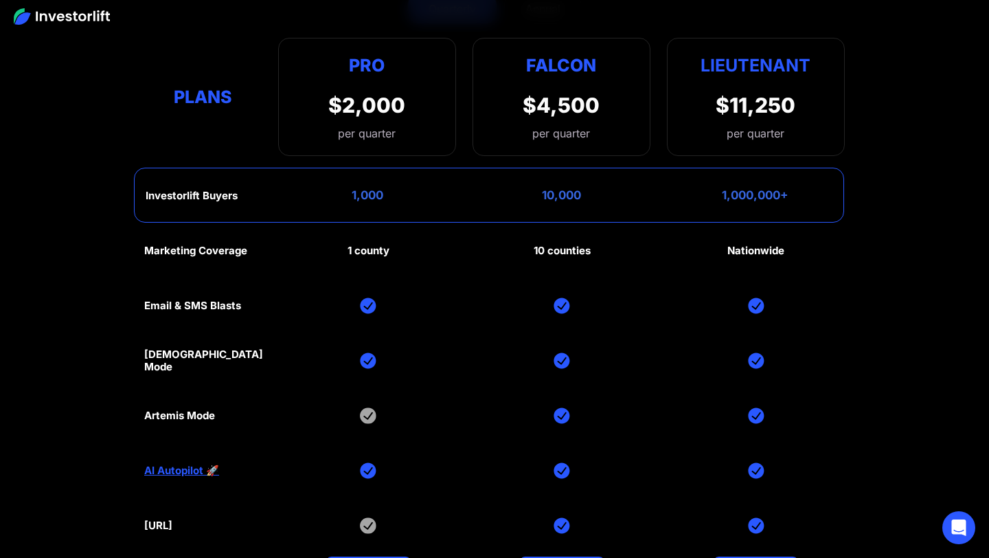 This screenshot has width=989, height=558. Describe the element at coordinates (192, 306) in the screenshot. I see `div: Email & SMS Blasts` at that location.